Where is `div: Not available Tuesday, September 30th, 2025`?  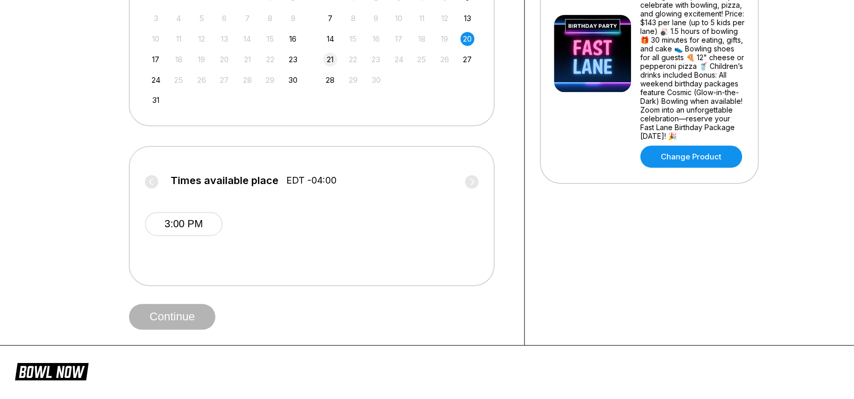
div: Not available Tuesday, September 30th, 2025 is located at coordinates (376, 80).